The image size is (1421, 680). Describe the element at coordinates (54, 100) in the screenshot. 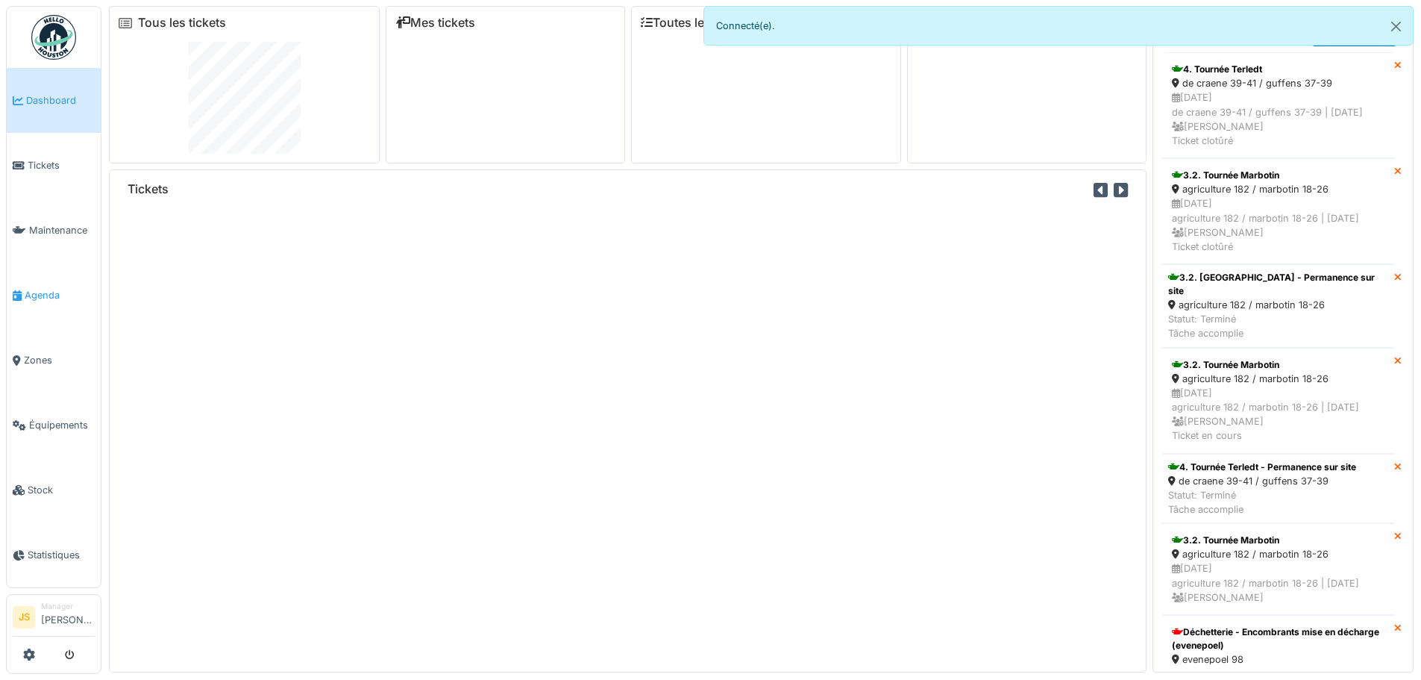

I see `a: Dashboard` at that location.